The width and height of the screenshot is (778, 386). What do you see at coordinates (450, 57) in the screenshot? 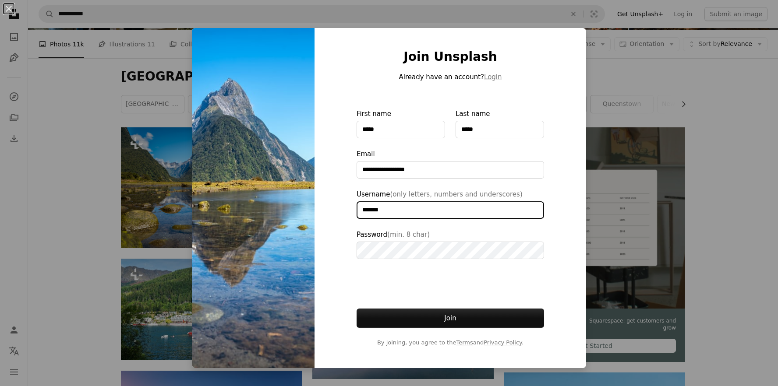
I see `h1: Join Unsplash` at bounding box center [450, 57].